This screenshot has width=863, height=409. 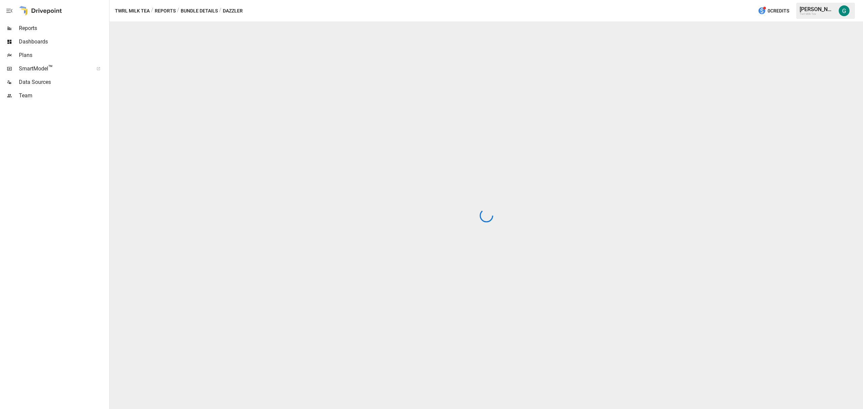 What do you see at coordinates (63, 82) in the screenshot?
I see `span: Data Sources` at bounding box center [63, 82].